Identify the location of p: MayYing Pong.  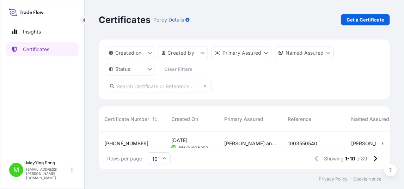
(48, 163).